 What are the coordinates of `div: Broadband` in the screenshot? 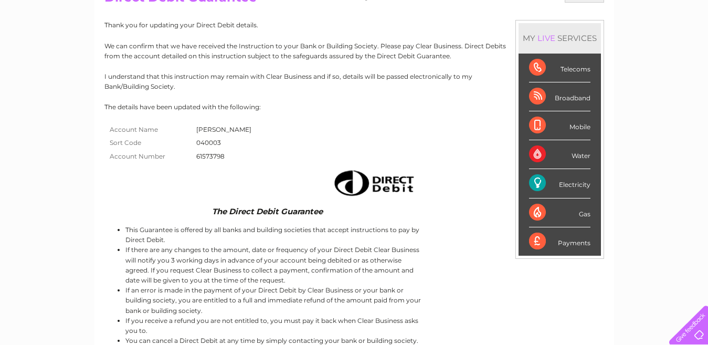 It's located at (559, 97).